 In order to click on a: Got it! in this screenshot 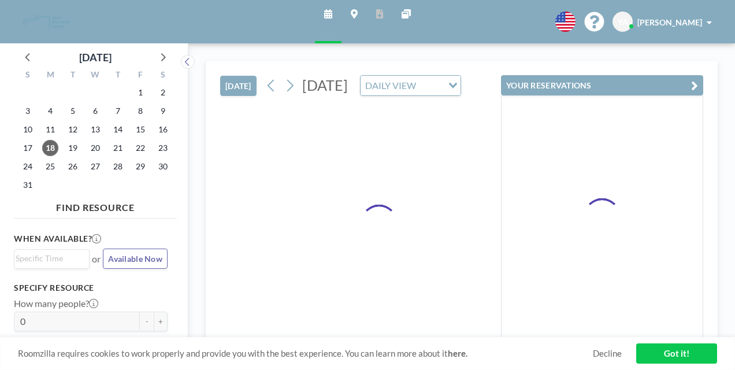, I will do `click(677, 353)`.